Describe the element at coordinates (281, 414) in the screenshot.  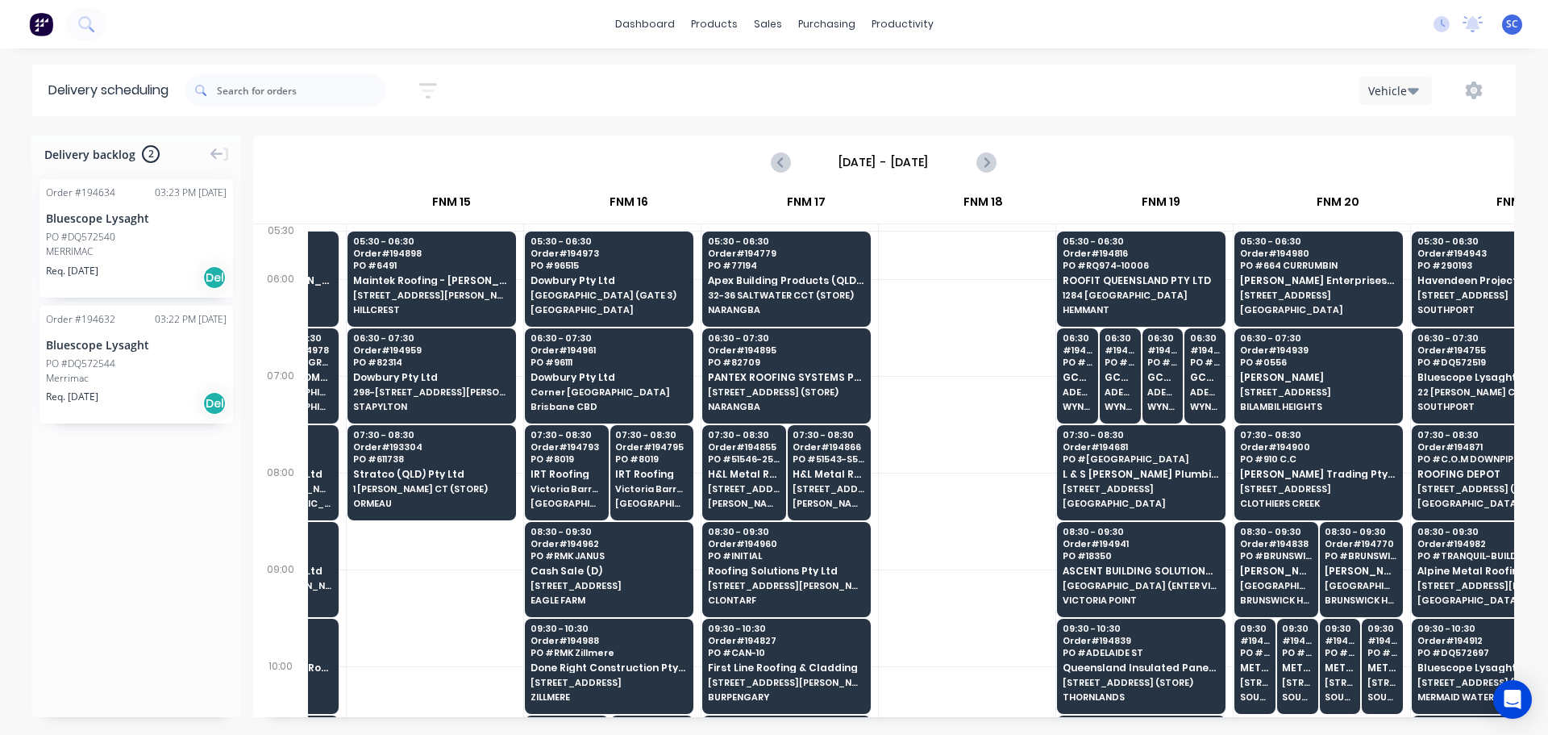
I see `div: 07:00` at that location.